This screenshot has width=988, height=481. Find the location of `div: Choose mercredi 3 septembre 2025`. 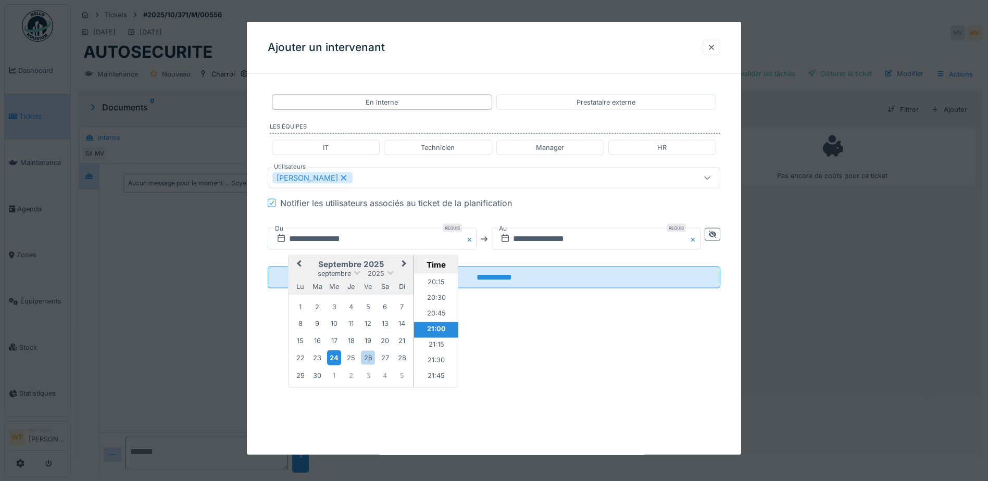

div: Choose mercredi 3 septembre 2025 is located at coordinates (334, 306).